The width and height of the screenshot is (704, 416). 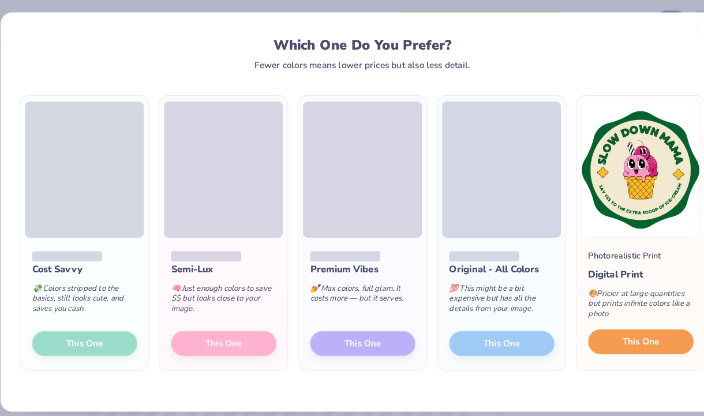 I want to click on button: This One, so click(x=622, y=332).